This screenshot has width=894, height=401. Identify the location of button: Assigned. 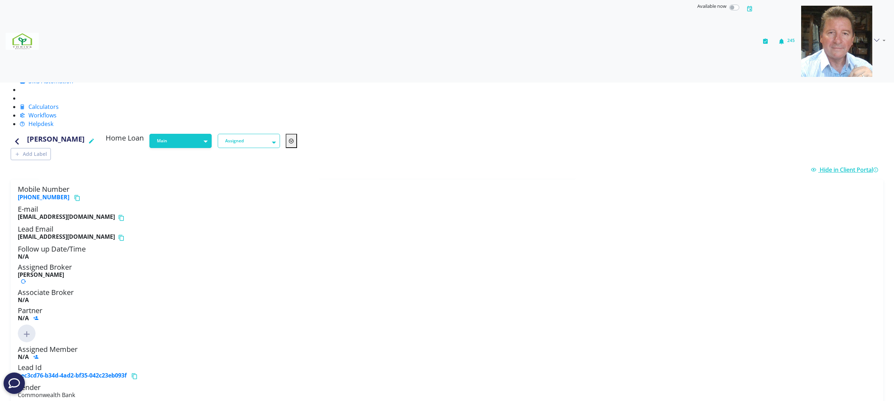
(249, 141).